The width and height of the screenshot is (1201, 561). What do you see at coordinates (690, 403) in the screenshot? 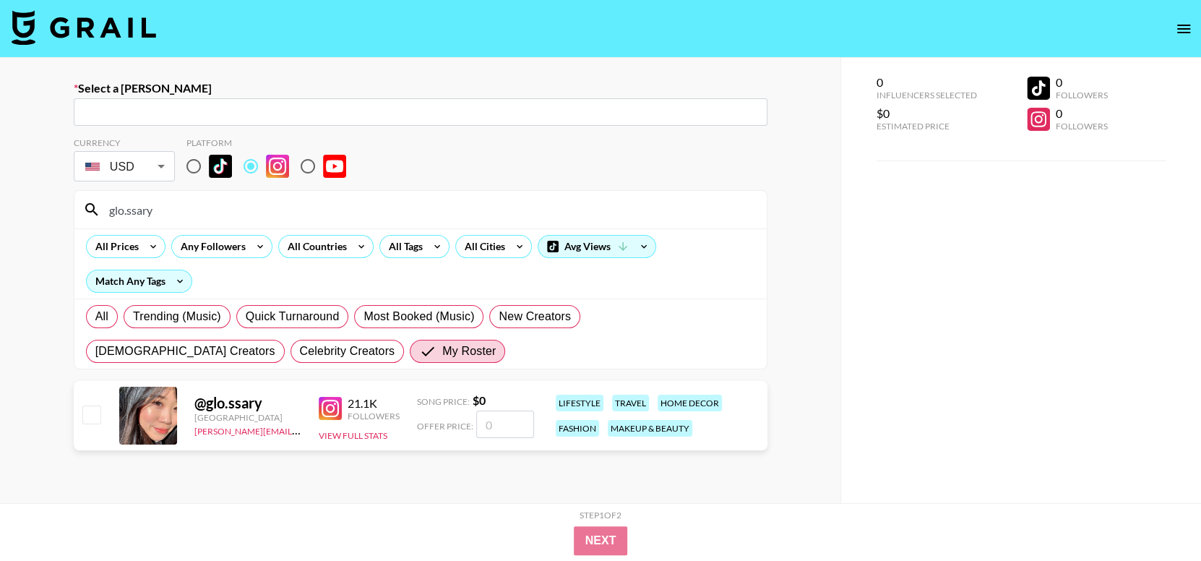
I see `div: home decor` at bounding box center [690, 403].